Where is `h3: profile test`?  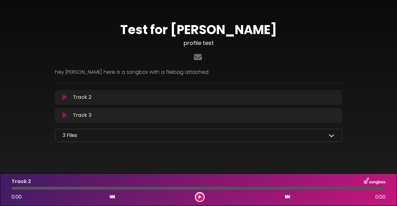 h3: profile test is located at coordinates (198, 43).